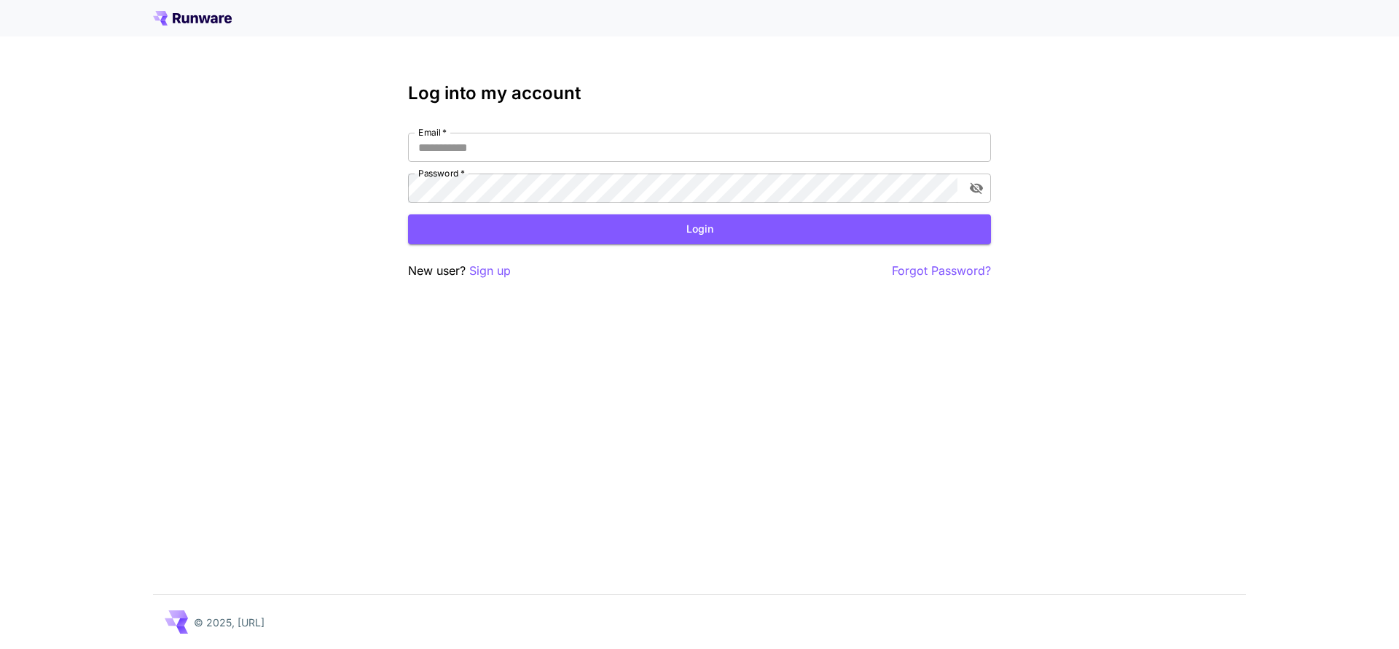  Describe the element at coordinates (442, 173) in the screenshot. I see `label: Password` at that location.